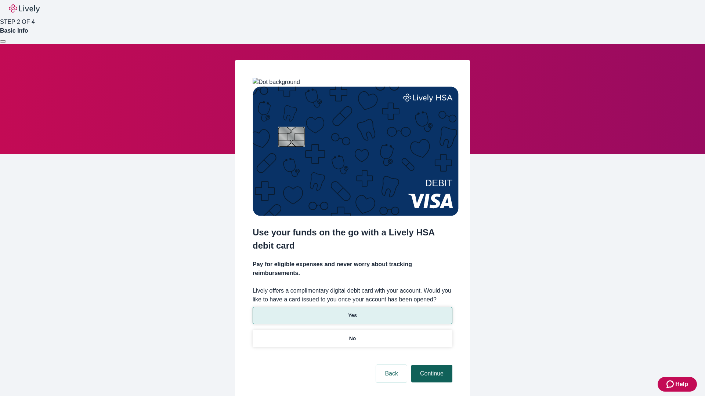 Image resolution: width=705 pixels, height=396 pixels. What do you see at coordinates (681, 385) in the screenshot?
I see `span: Help` at bounding box center [681, 385].